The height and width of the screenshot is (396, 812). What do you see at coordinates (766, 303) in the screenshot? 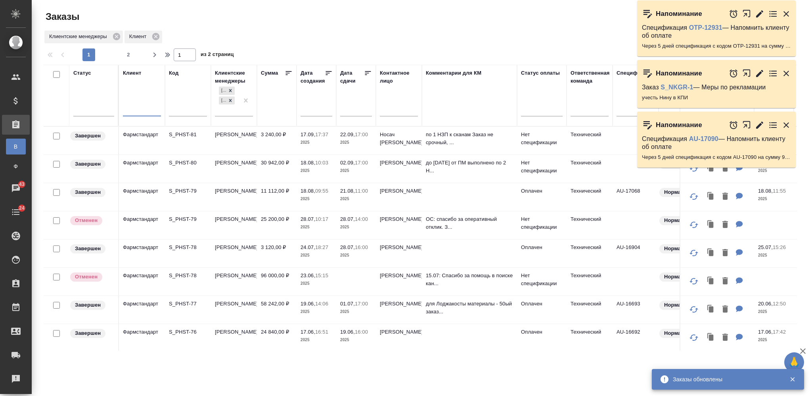
I see `p: 20.06,` at bounding box center [766, 303].